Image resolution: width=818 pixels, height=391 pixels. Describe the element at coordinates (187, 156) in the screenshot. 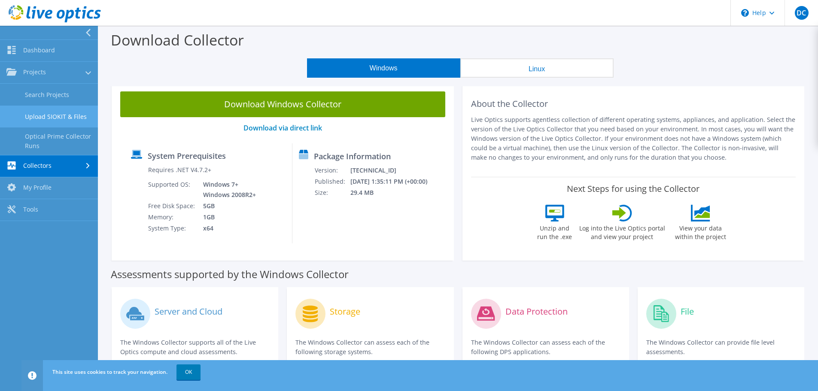

I see `label: System Prerequisites` at that location.